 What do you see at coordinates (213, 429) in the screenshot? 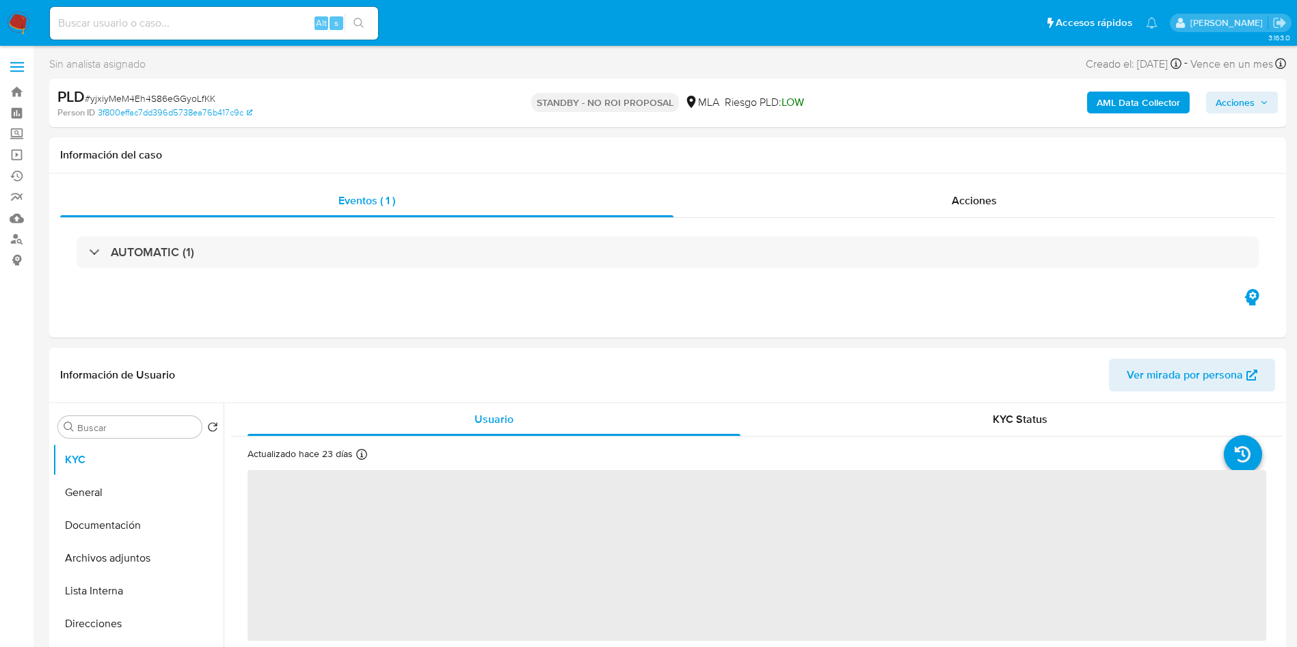
I see `button: Volver al orden por defecto` at bounding box center [213, 429].